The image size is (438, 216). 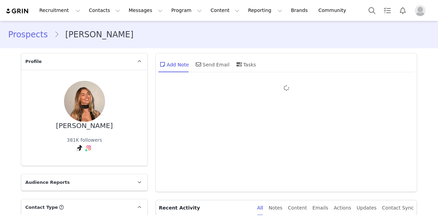 What do you see at coordinates (298, 208) in the screenshot?
I see `div: Content` at bounding box center [298, 208].